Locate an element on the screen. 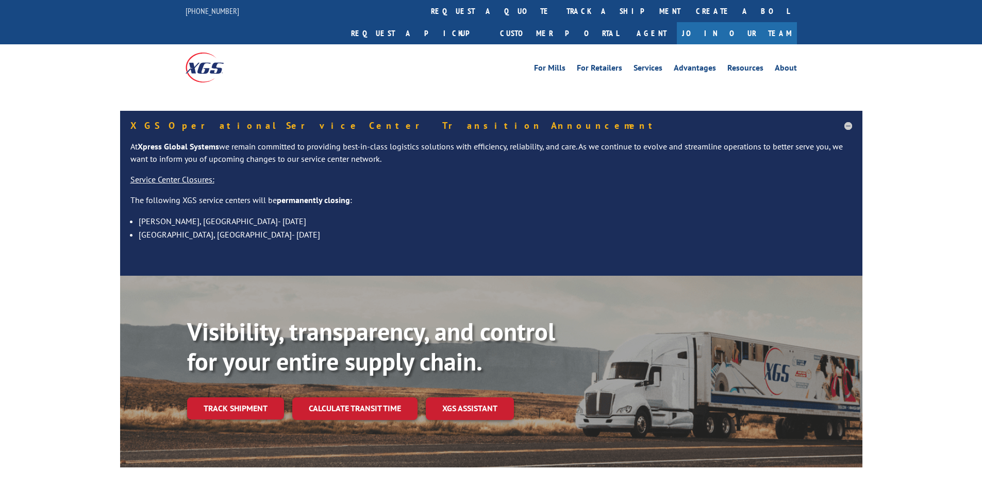 The image size is (982, 487). a: Services is located at coordinates (648, 70).